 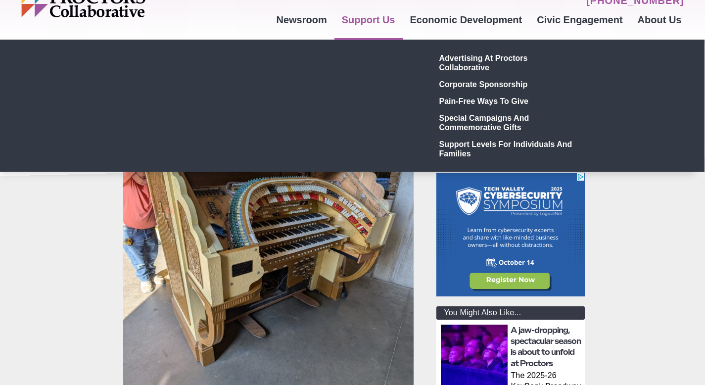 I want to click on a: Newsroom, so click(x=301, y=20).